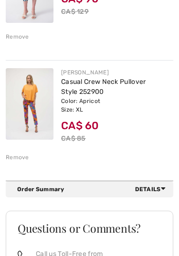 This screenshot has width=179, height=256. Describe the element at coordinates (89, 228) in the screenshot. I see `h3: Questions or Comments?` at that location.